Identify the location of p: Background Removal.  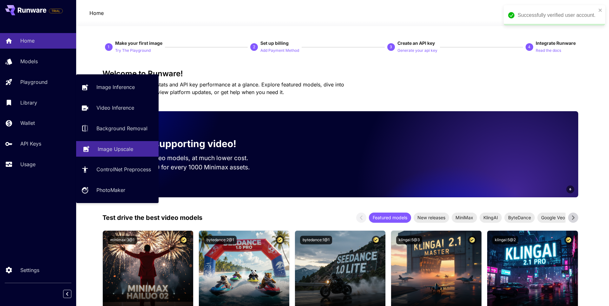
(122, 128).